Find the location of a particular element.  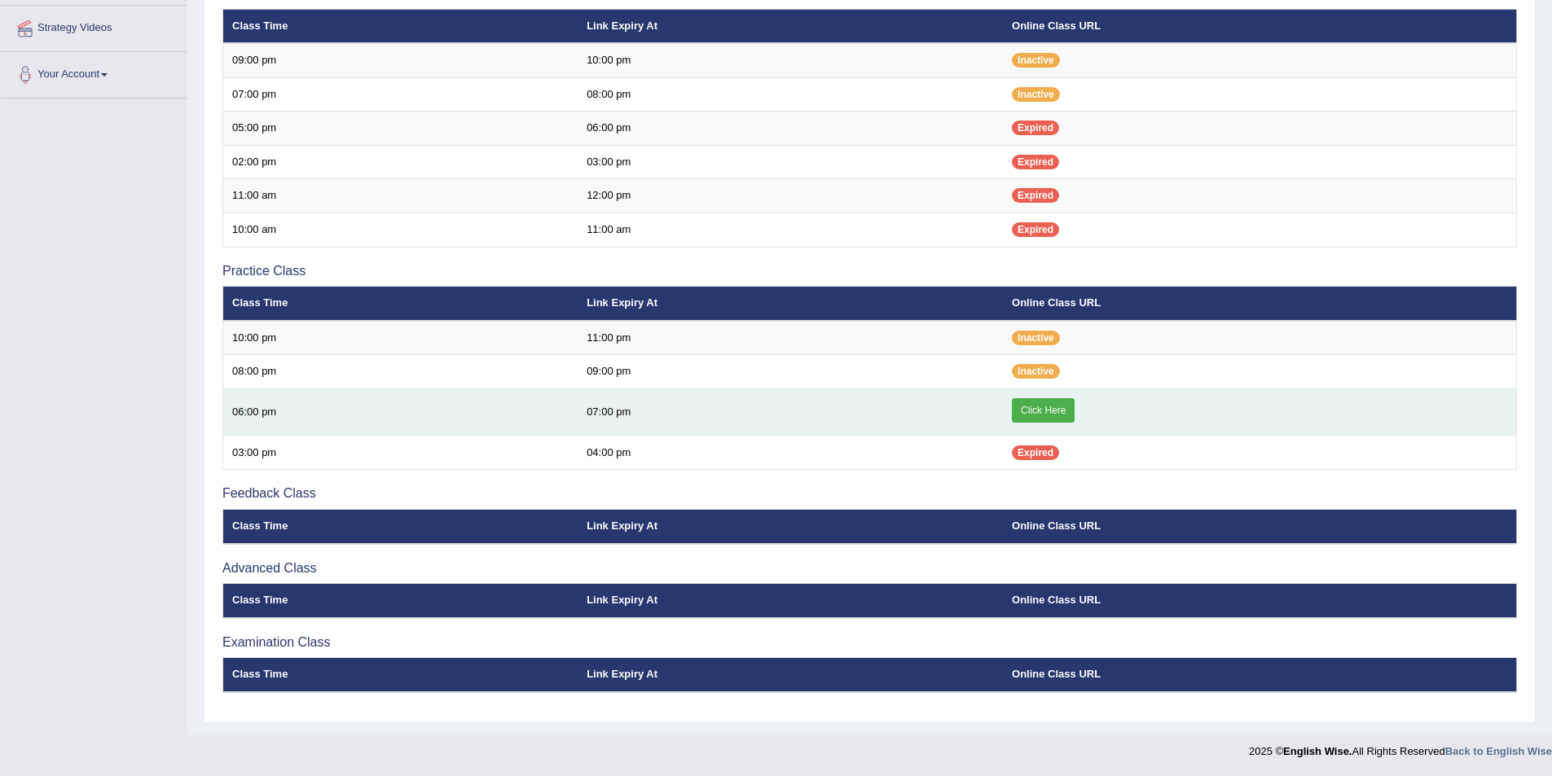

strong: Back to English Wise is located at coordinates (1498, 751).